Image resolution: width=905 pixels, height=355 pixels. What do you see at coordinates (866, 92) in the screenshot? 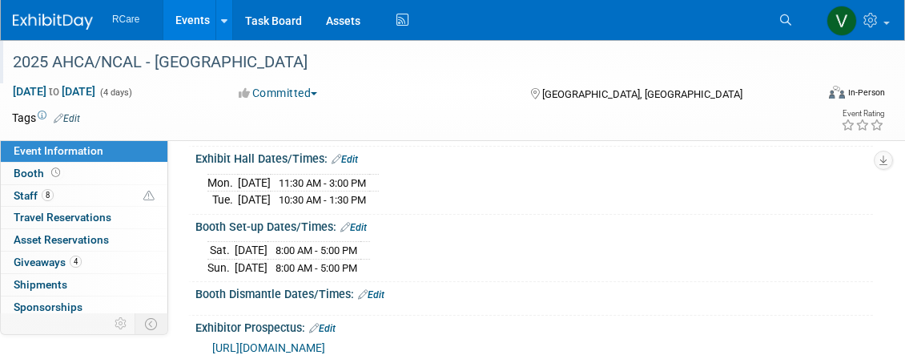
I see `div: In-Person` at bounding box center [866, 92].